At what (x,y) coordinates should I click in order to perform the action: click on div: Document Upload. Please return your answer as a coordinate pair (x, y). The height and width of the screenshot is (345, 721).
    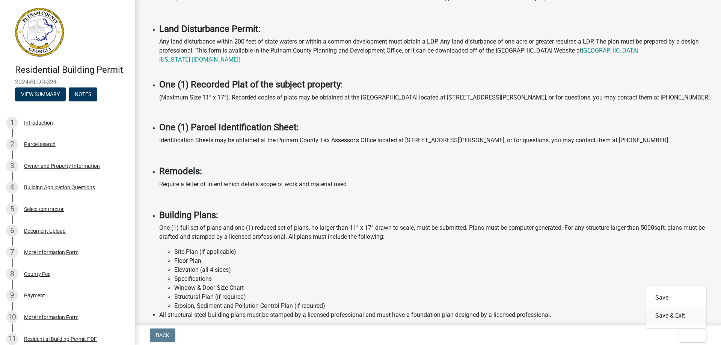
    Looking at the image, I should click on (45, 231).